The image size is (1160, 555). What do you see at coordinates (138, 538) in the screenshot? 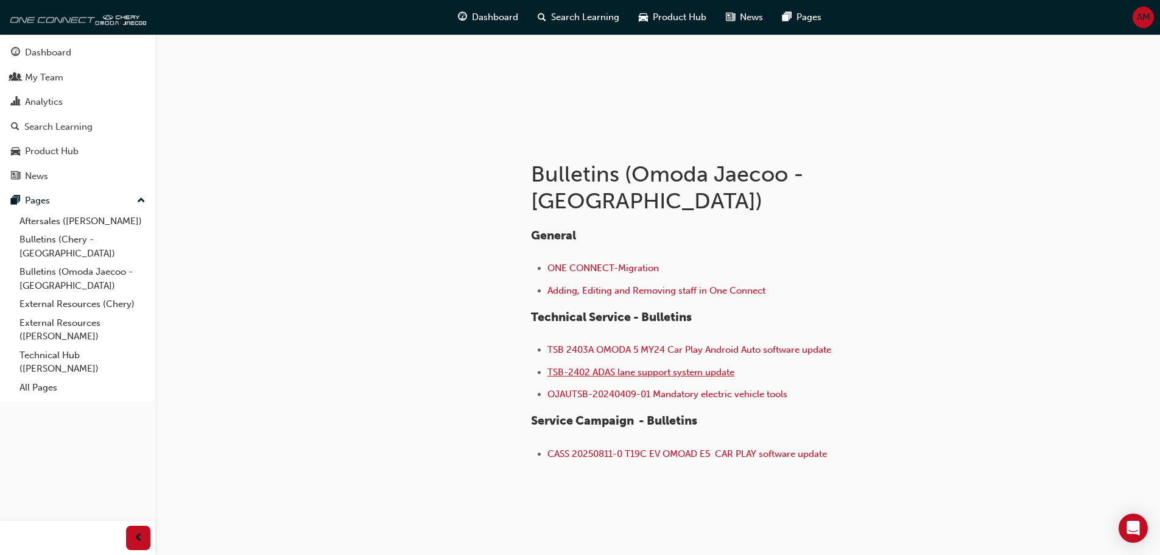
I see `span: prev-icon` at bounding box center [138, 538].